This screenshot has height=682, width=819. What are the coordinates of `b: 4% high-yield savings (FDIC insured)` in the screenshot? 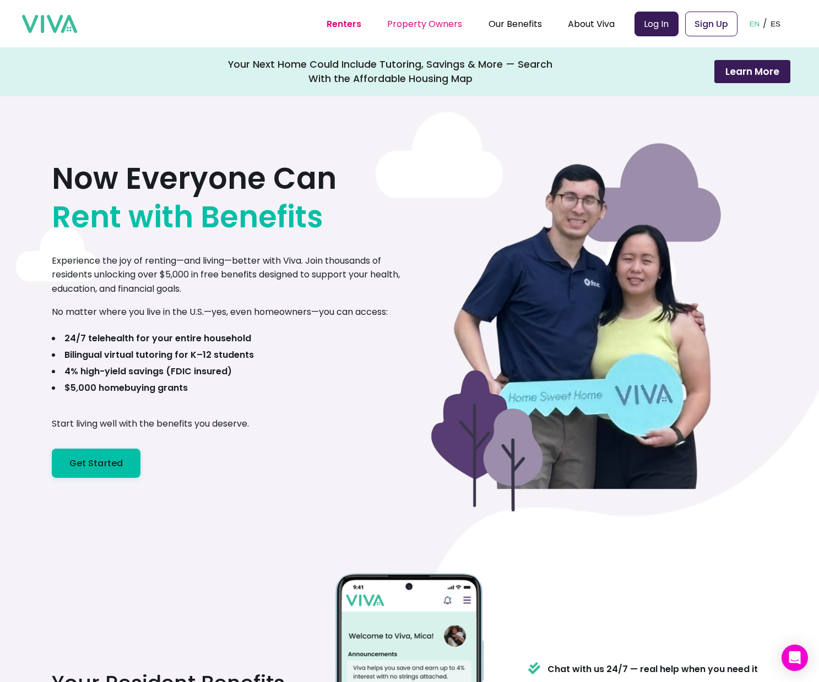 It's located at (148, 371).